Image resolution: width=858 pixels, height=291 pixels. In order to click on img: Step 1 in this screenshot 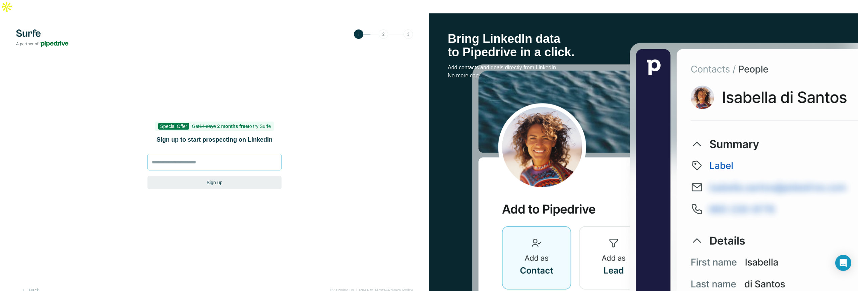, I will do `click(384, 34)`.